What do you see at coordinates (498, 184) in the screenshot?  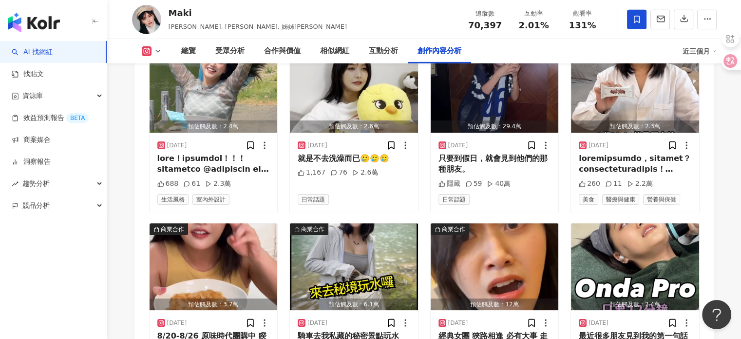 I see `div: 40萬` at bounding box center [498, 184].